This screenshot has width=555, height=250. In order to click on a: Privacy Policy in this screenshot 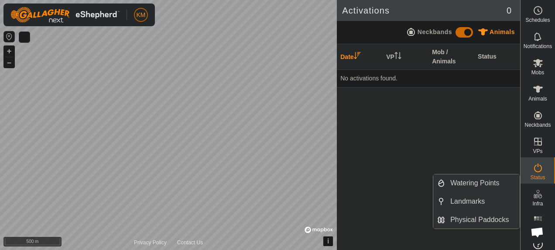, I will do `click(150, 242)`.